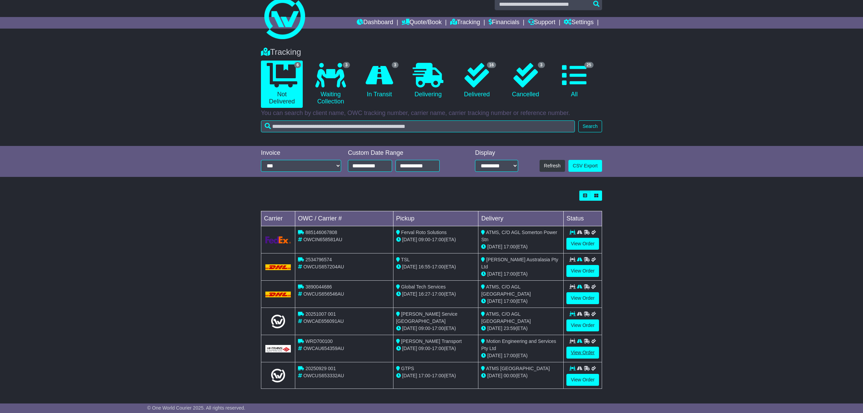  I want to click on span: OWCAE656091AU, so click(324, 321).